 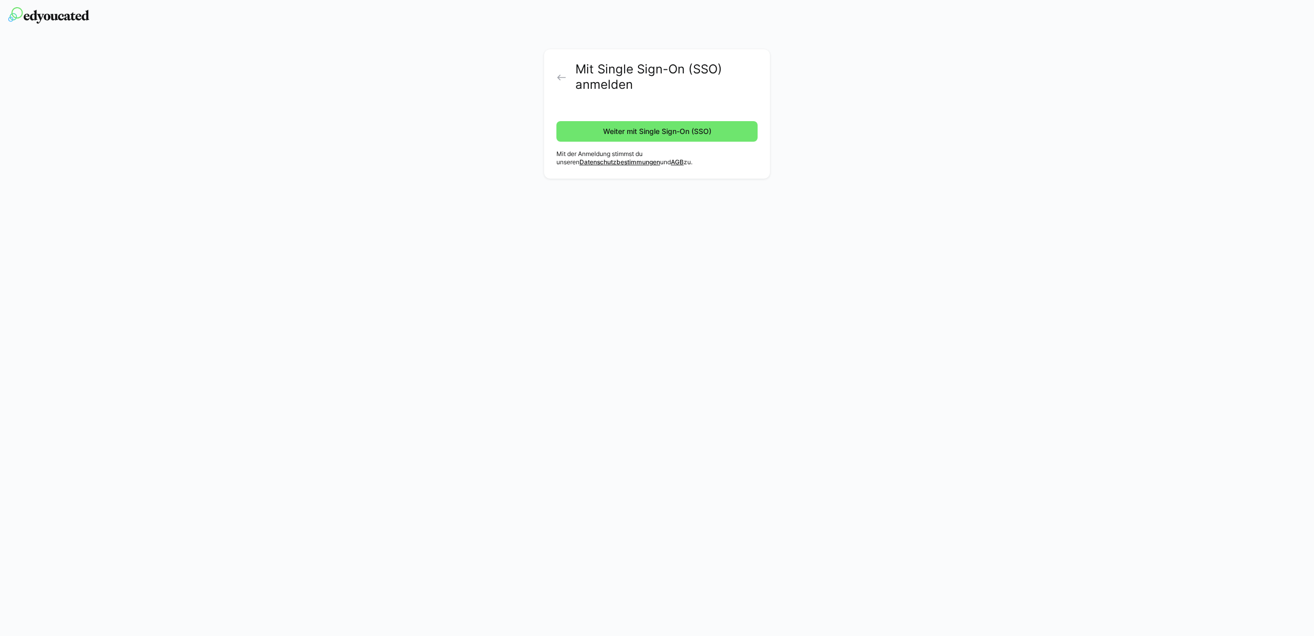 What do you see at coordinates (49, 15) in the screenshot?
I see `img: edyoucated` at bounding box center [49, 15].